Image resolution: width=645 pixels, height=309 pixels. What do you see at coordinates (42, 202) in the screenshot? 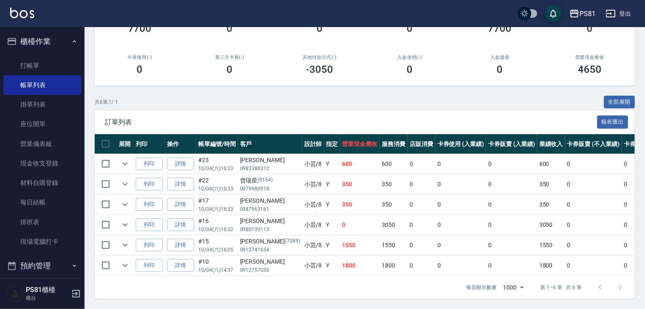
I see `a: 每日結帳` at bounding box center [42, 202].